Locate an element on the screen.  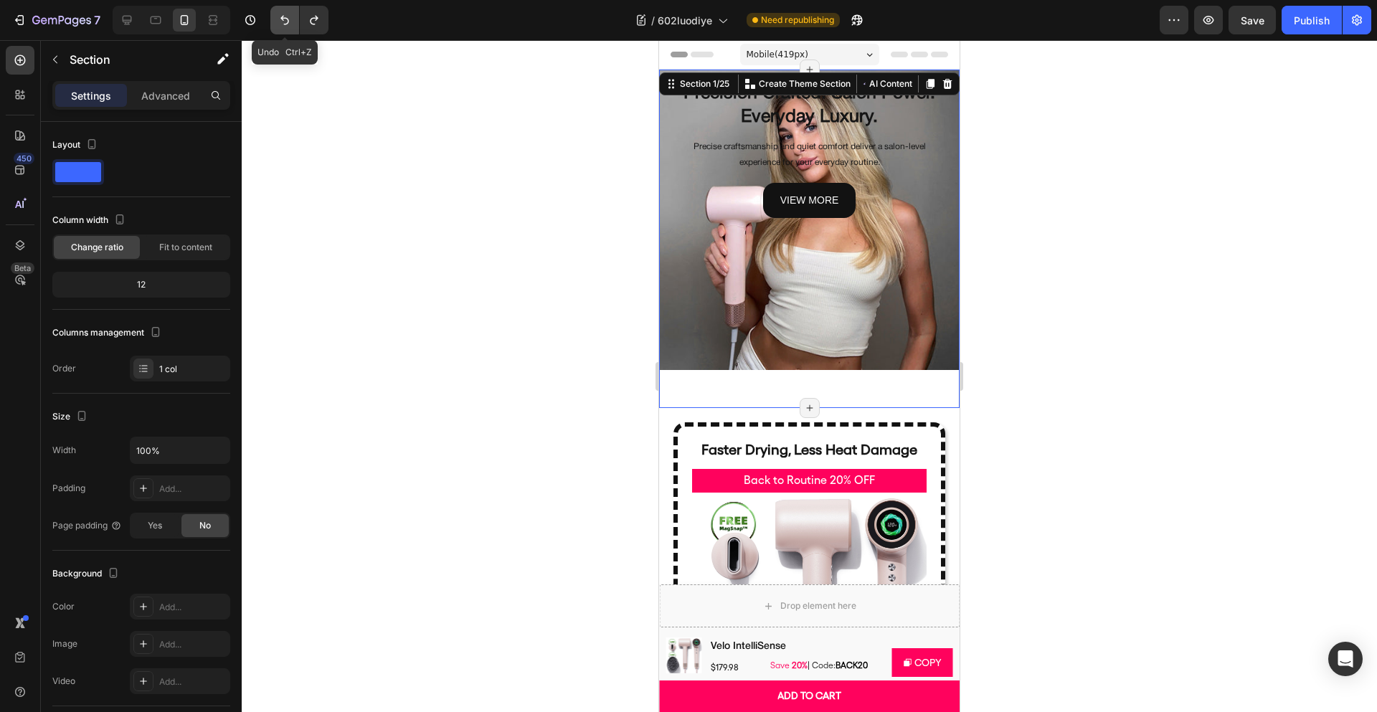
div: Undo/Redo is located at coordinates (299, 20).